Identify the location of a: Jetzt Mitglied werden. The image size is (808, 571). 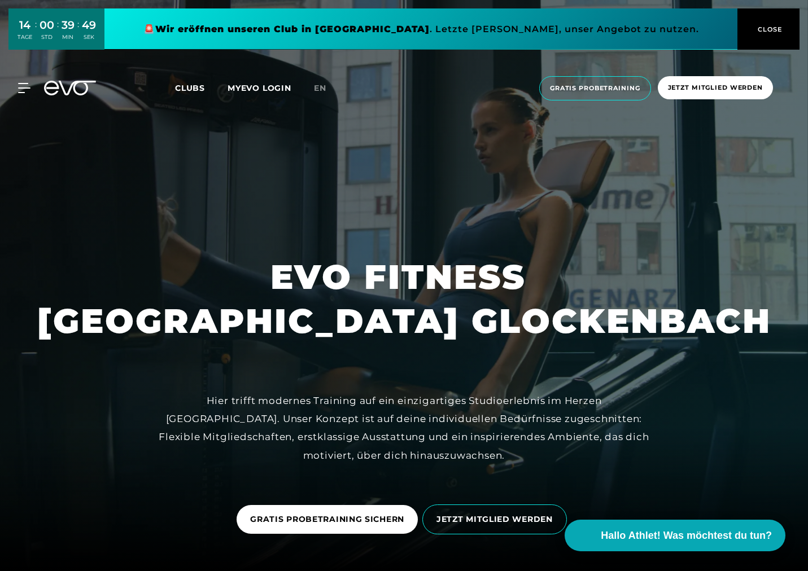
(715, 88).